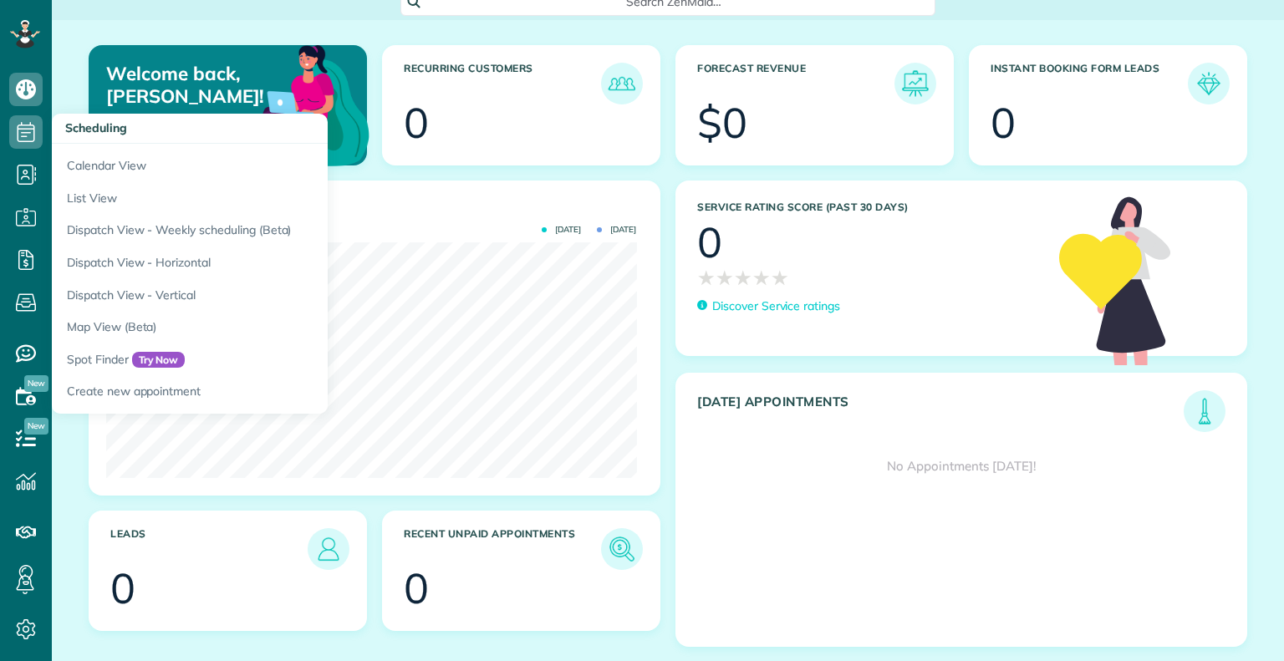  What do you see at coordinates (502, 549) in the screenshot?
I see `h3: Recent unpaid appointments` at bounding box center [502, 549].